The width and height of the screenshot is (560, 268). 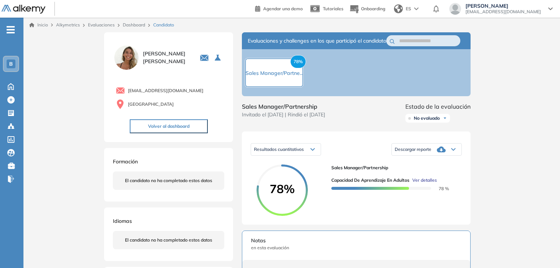 I want to click on span: Notas, so click(x=357, y=240).